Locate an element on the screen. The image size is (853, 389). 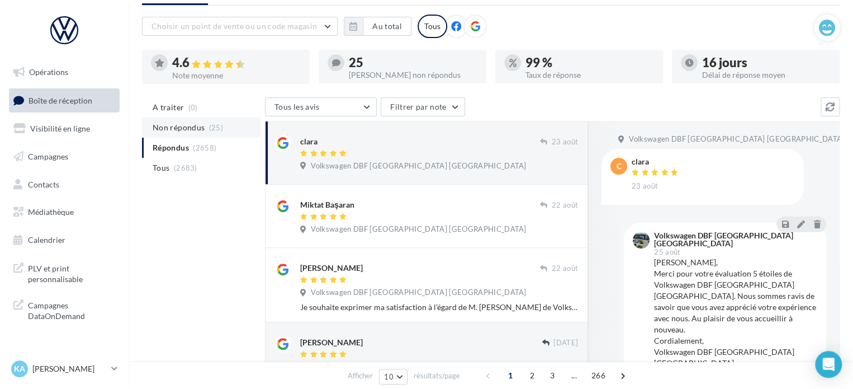
button: 10 is located at coordinates (393, 376).